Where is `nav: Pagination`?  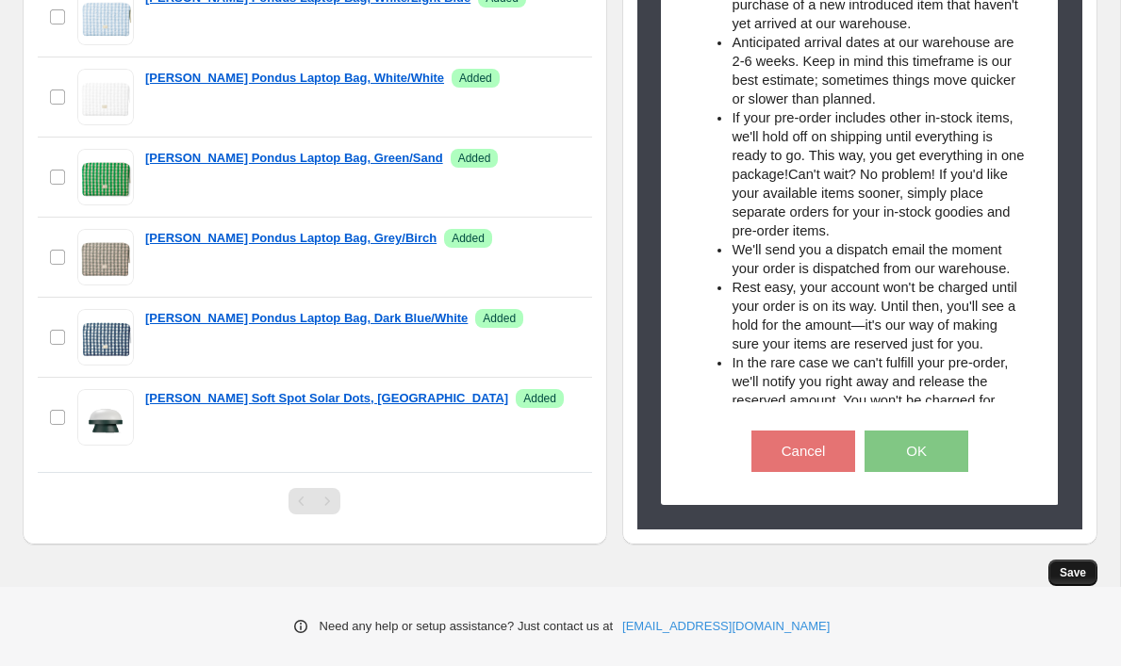
nav: Pagination is located at coordinates (314, 501).